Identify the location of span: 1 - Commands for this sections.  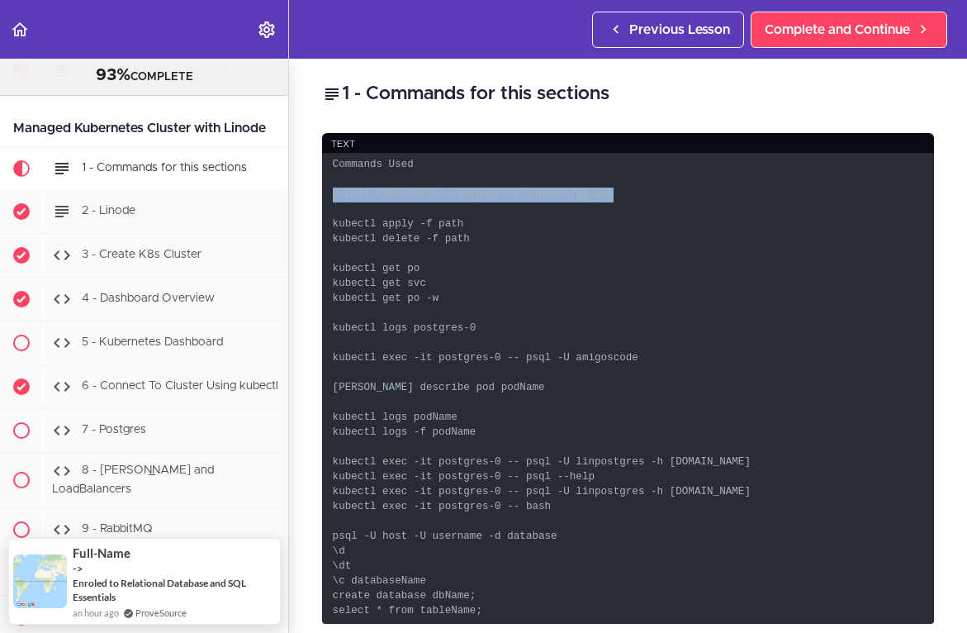
(164, 169).